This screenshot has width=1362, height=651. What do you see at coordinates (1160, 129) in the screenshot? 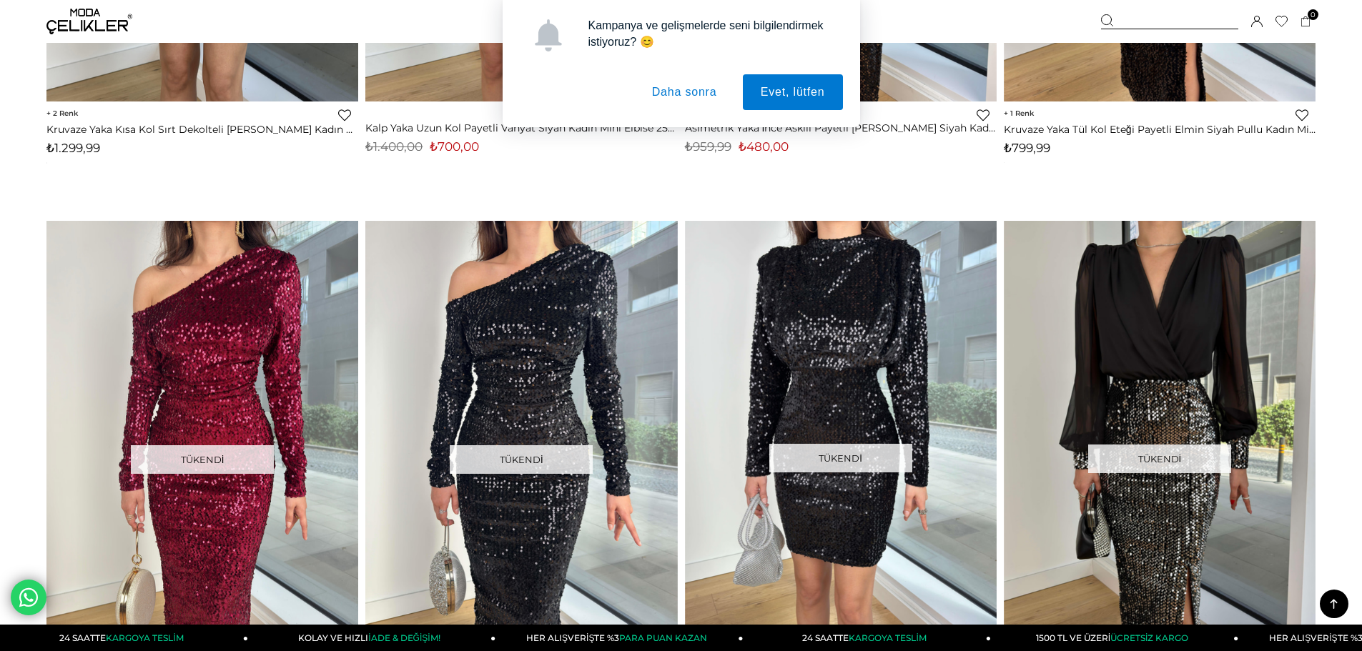
I see `a: Kruvaze Yaka Tül Kol Eteği Payetli Elmin Siyah Pullu Kadın Midi Elbise 25K301` at bounding box center [1160, 129].